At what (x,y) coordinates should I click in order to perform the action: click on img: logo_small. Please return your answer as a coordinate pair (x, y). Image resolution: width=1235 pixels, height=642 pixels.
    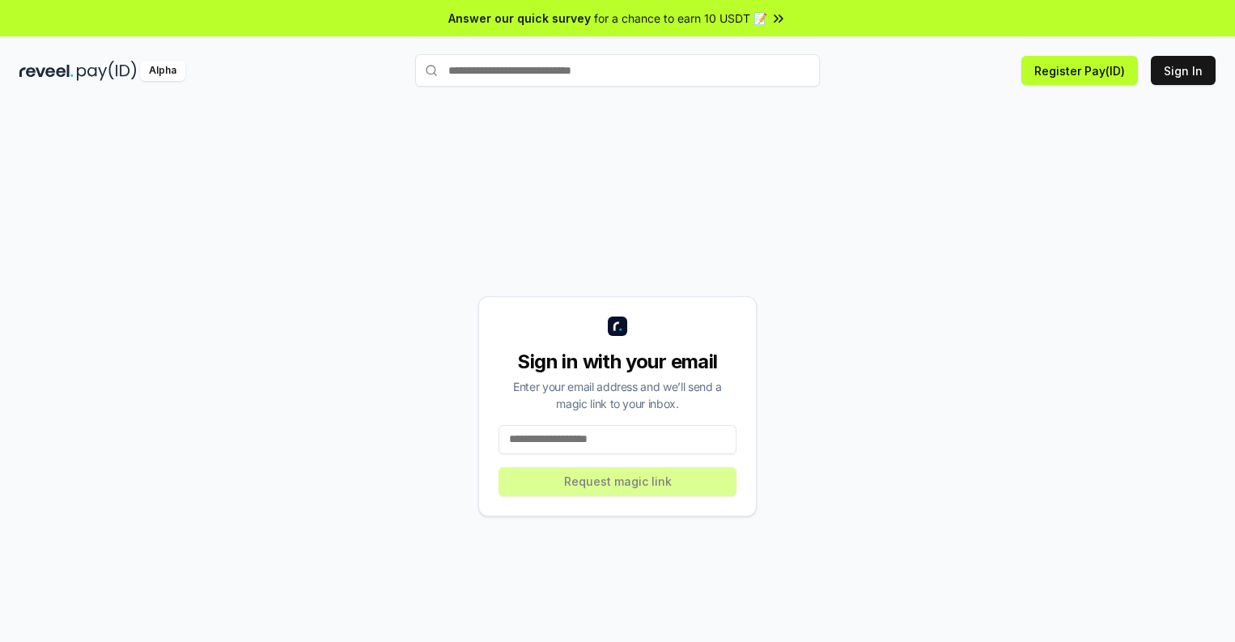
    Looking at the image, I should click on (618, 326).